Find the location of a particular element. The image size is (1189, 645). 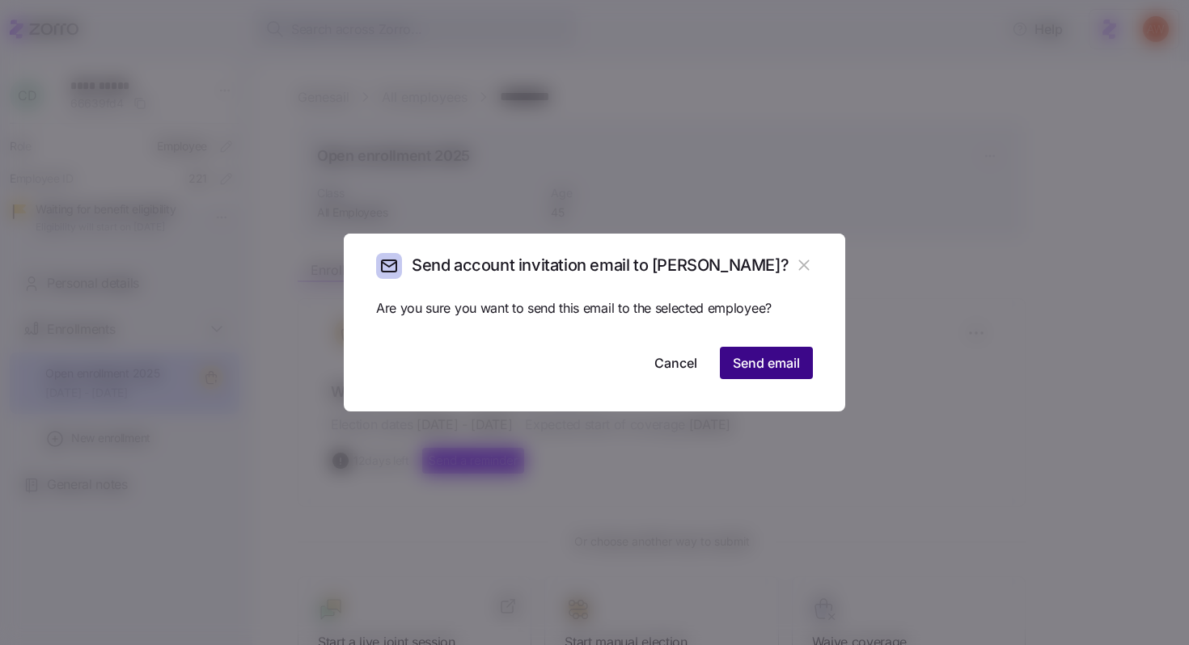

span: Cancel is located at coordinates (675, 363).